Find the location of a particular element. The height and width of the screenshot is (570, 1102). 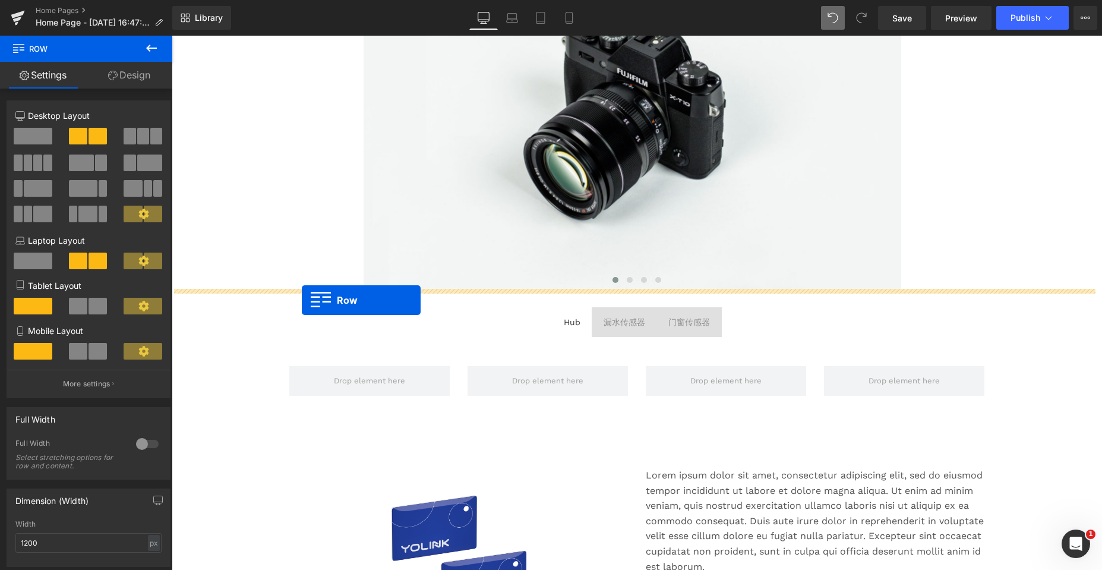

div: 漏水传感器 is located at coordinates (453, 286).